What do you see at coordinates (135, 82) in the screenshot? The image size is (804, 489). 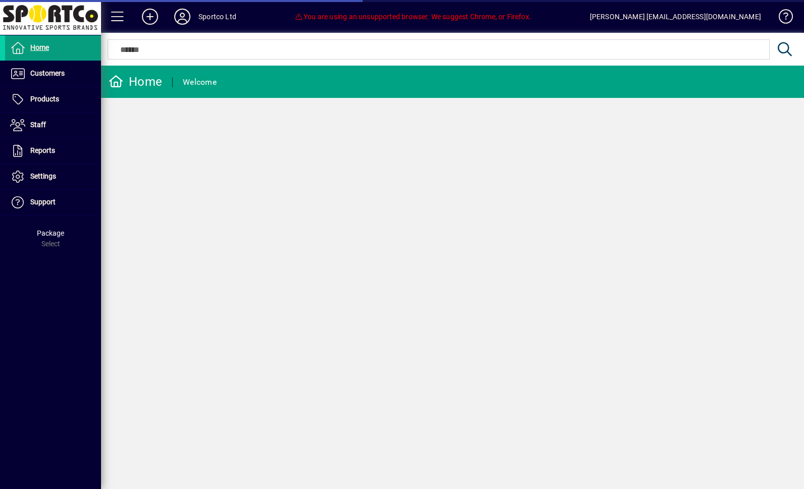 I see `div: Home` at bounding box center [135, 82].